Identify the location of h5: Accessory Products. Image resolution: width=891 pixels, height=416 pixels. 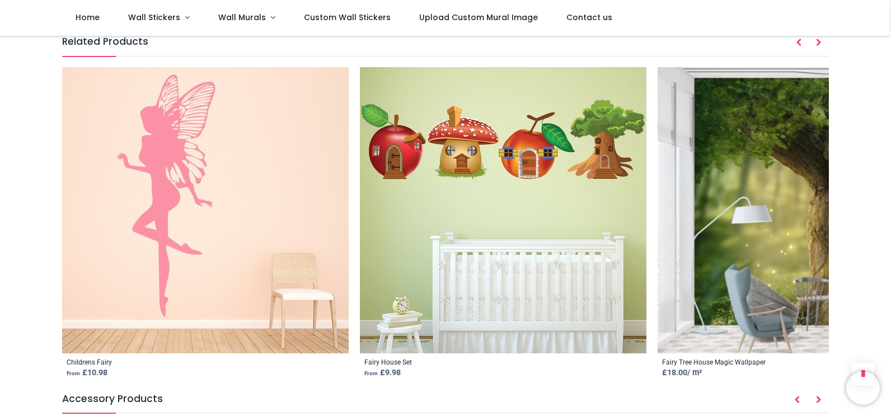
(445, 403).